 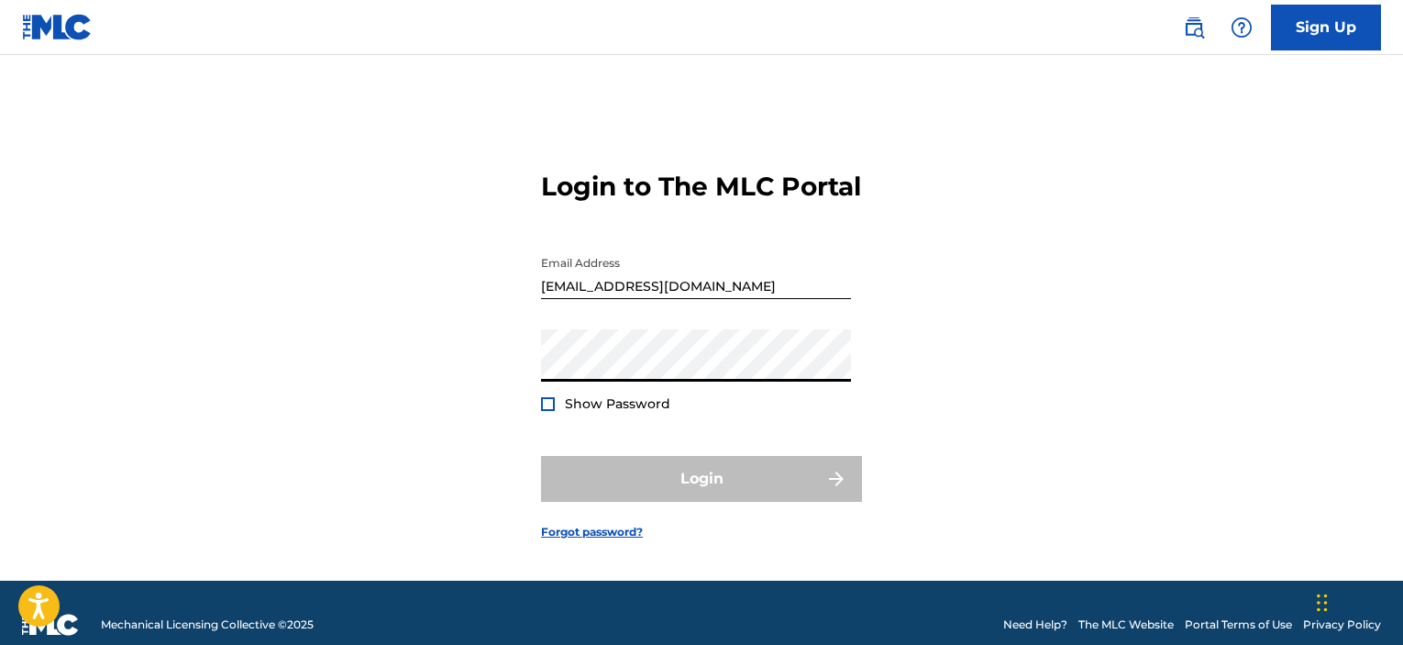 What do you see at coordinates (1326, 28) in the screenshot?
I see `a: Sign Up` at bounding box center [1326, 28].